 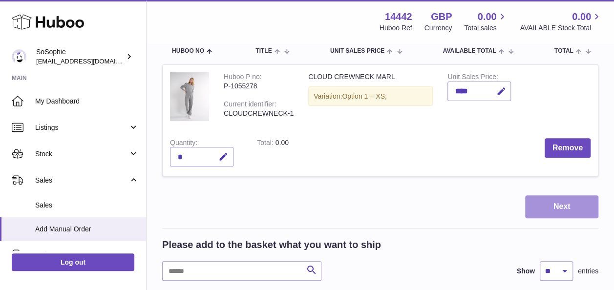 I want to click on span: Huboo no, so click(x=188, y=51).